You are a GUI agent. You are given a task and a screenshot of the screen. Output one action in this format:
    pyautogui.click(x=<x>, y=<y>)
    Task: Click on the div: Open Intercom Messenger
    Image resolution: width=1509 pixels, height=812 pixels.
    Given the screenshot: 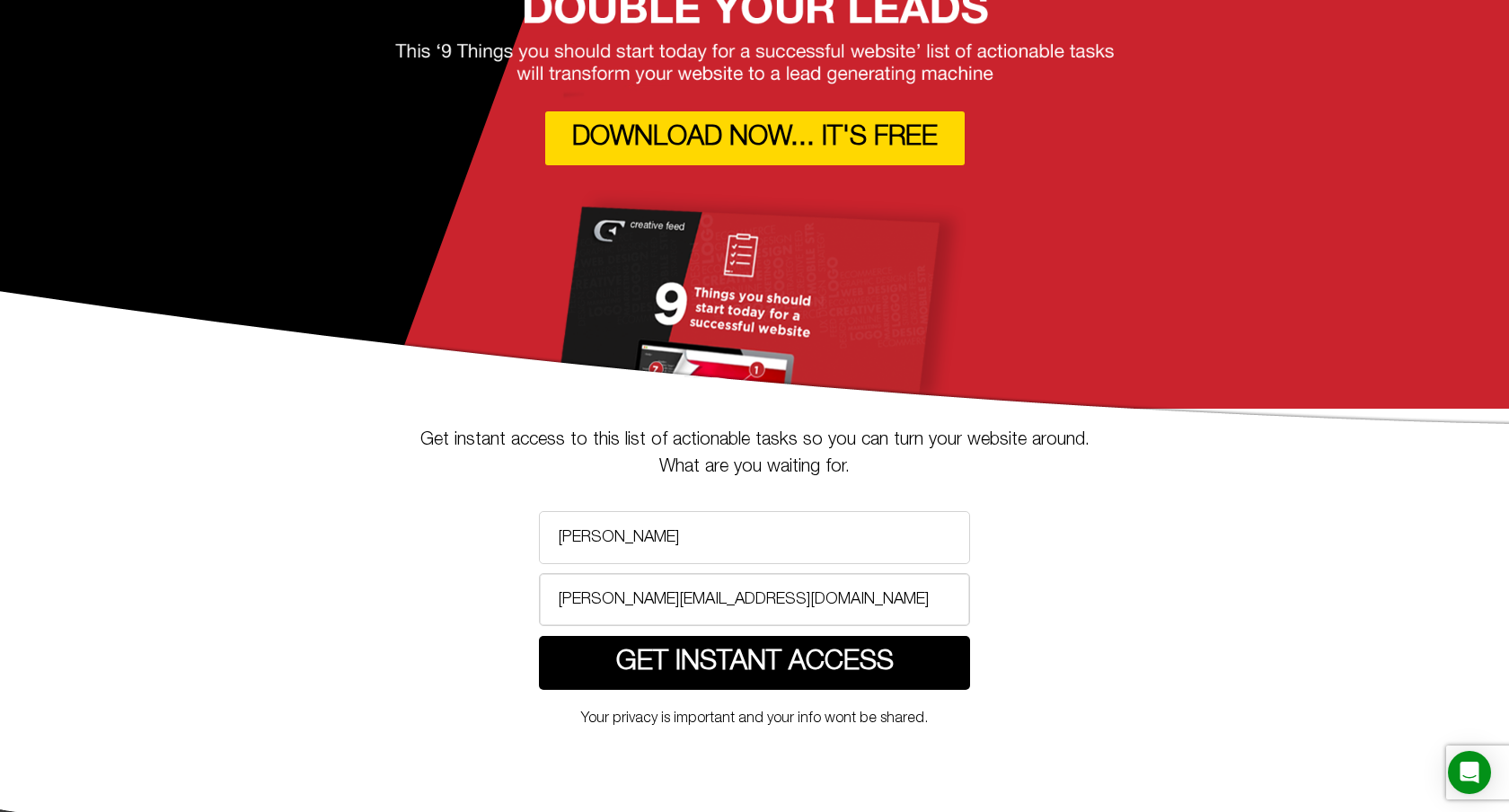 What is the action you would take?
    pyautogui.click(x=1470, y=773)
    